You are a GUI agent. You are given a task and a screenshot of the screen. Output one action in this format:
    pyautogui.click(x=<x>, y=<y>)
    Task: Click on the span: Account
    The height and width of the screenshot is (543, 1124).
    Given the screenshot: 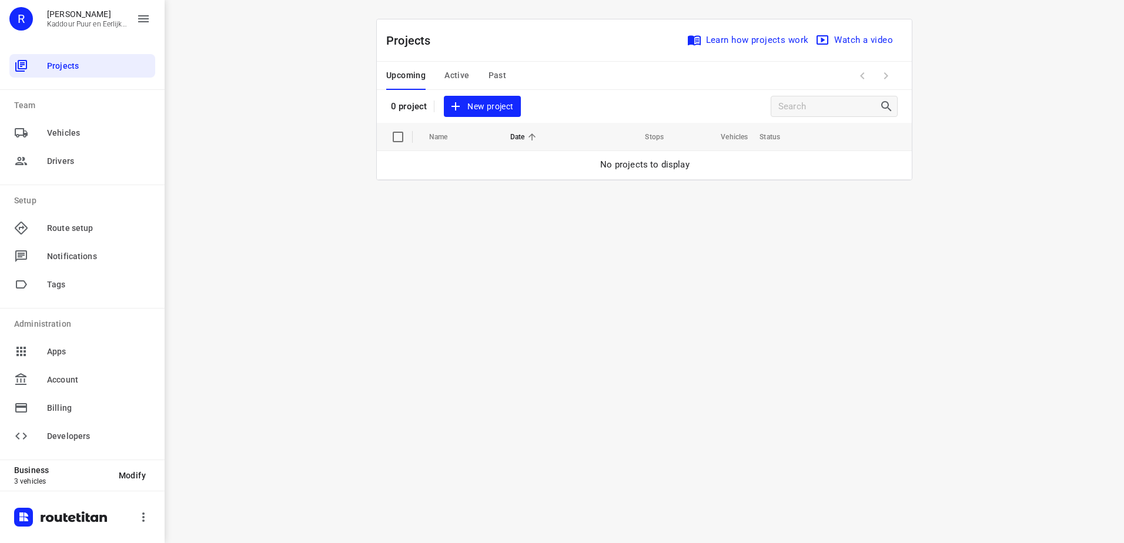 What is the action you would take?
    pyautogui.click(x=99, y=380)
    